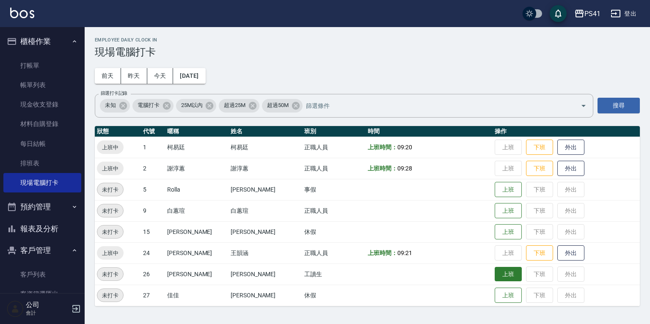 The width and height of the screenshot is (650, 324). Describe the element at coordinates (334, 190) in the screenshot. I see `td: 事假` at that location.